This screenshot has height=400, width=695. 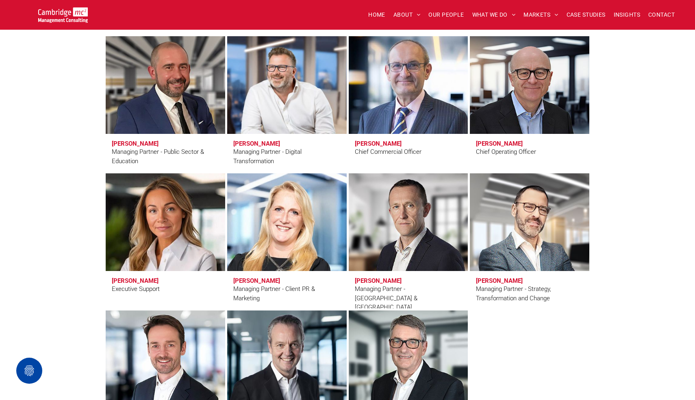 What do you see at coordinates (530, 222) in the screenshot?
I see `a: Mauro Mortali | Managing Partner - Strategy | Cambridge Management Consulting` at bounding box center [530, 222].